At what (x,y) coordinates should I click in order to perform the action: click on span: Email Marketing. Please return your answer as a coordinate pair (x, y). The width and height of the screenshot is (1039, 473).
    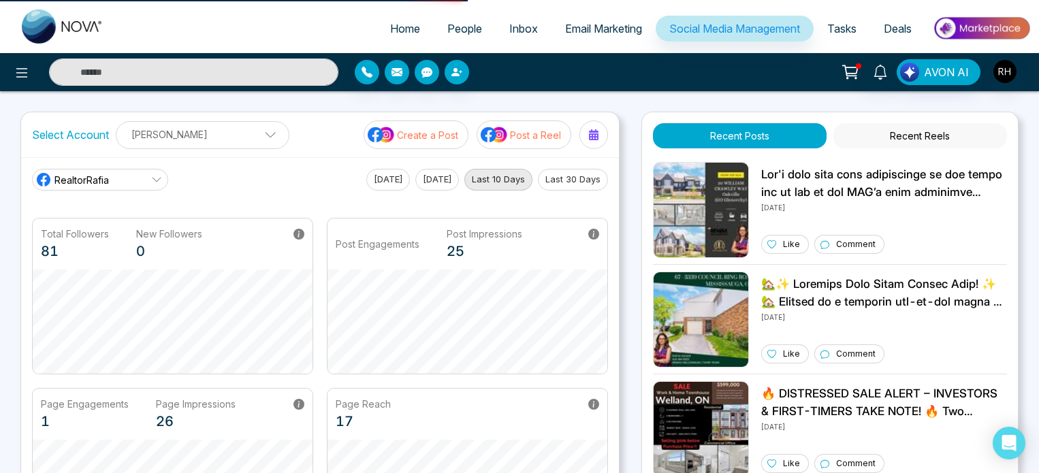
    Looking at the image, I should click on (603, 29).